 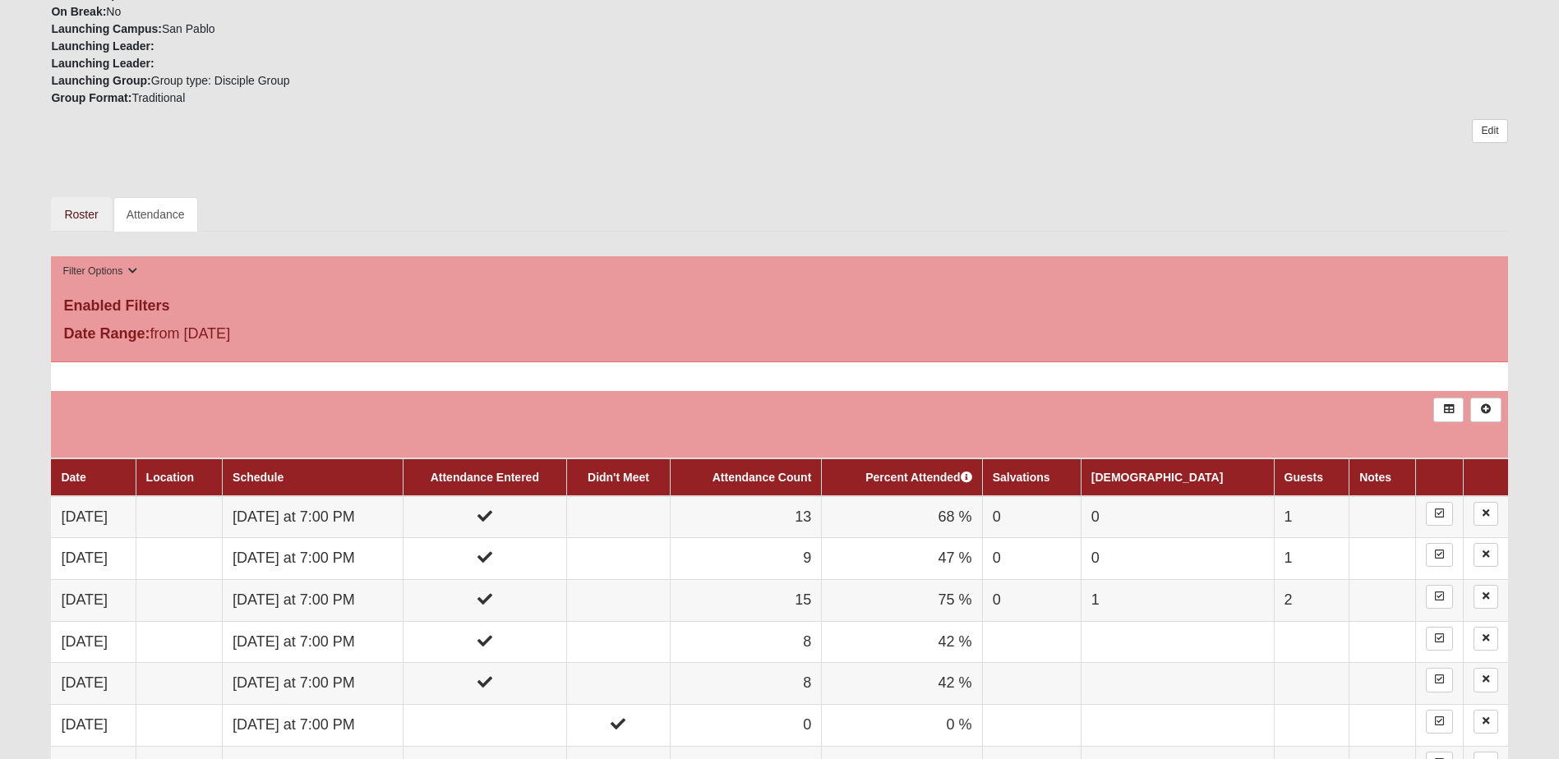 What do you see at coordinates (100, 81) in the screenshot?
I see `strong: Launching Group:` at bounding box center [100, 81].